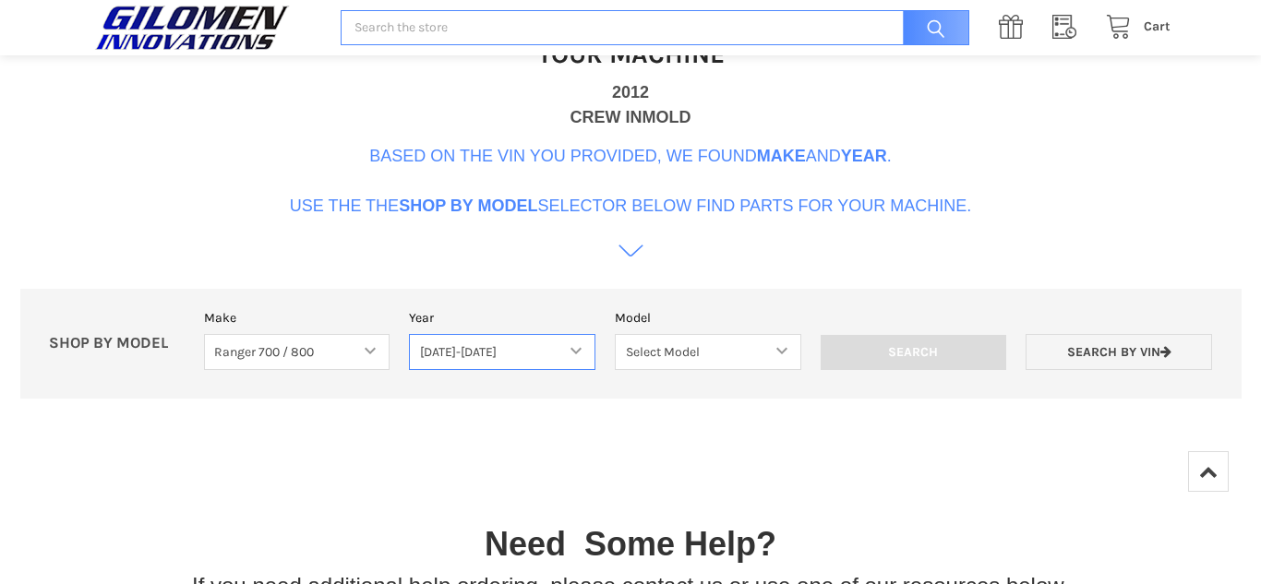 This screenshot has height=584, width=1261. I want to click on div: CREW INMOLD, so click(630, 117).